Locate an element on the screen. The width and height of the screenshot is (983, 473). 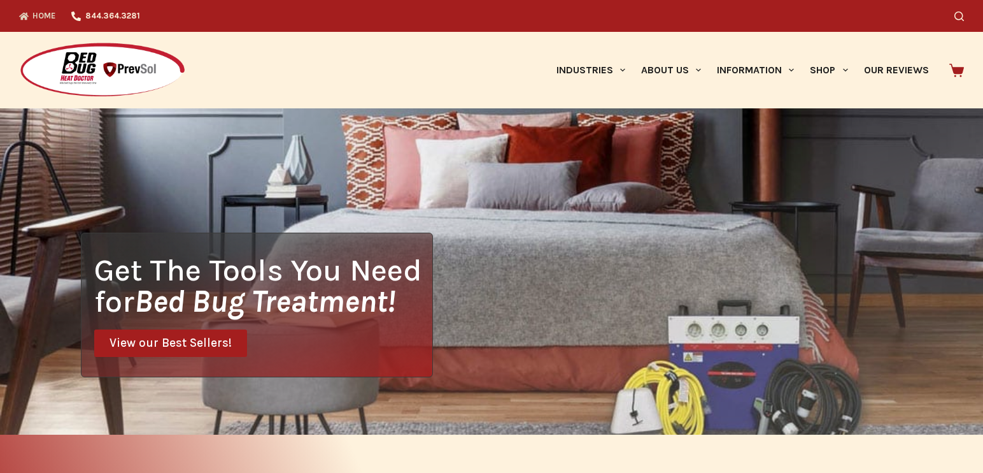
a: Our Reviews is located at coordinates (896, 70).